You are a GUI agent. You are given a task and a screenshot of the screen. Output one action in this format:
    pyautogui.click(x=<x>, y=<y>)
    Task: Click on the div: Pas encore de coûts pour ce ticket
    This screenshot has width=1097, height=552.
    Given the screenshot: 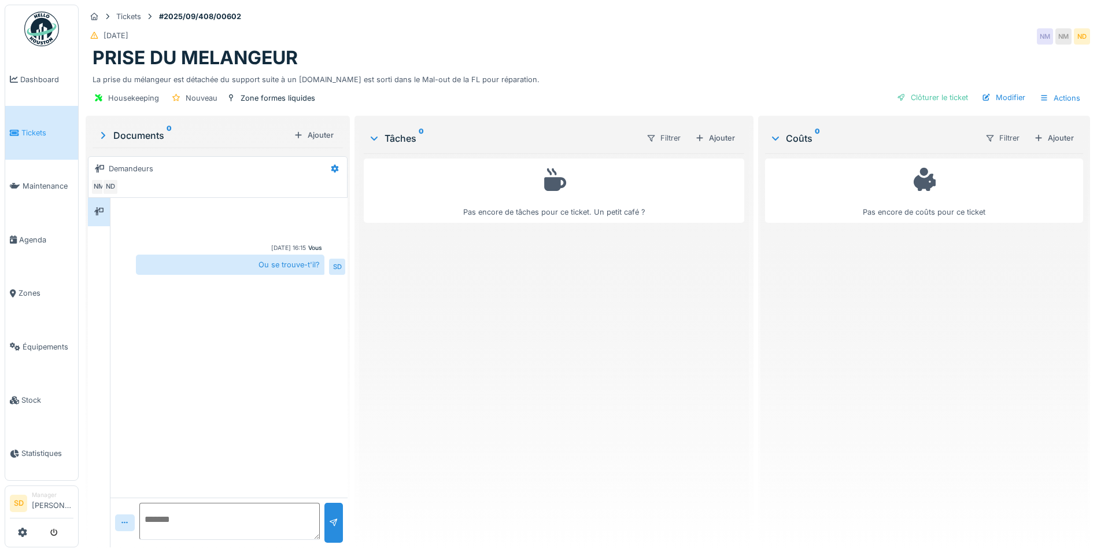 What is the action you would take?
    pyautogui.click(x=924, y=190)
    